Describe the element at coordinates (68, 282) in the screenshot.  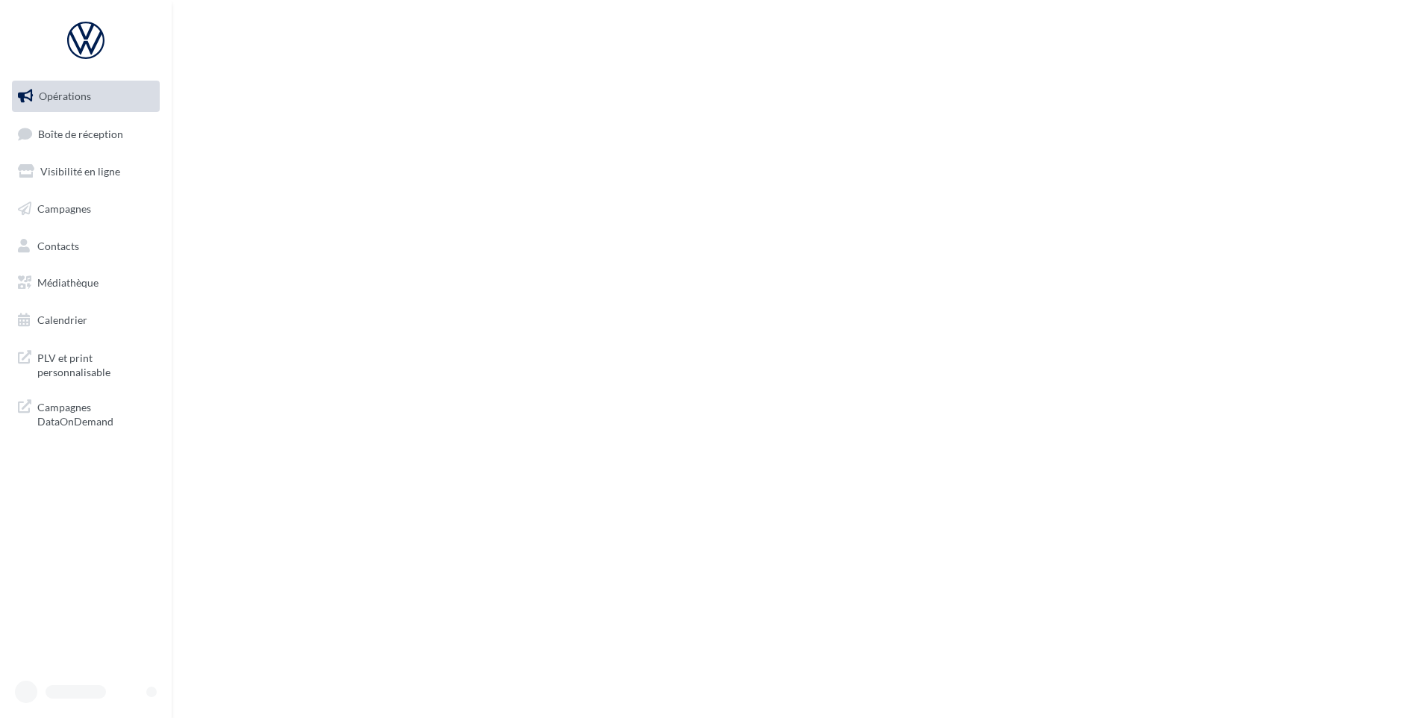
I see `span: Médiathèque` at that location.